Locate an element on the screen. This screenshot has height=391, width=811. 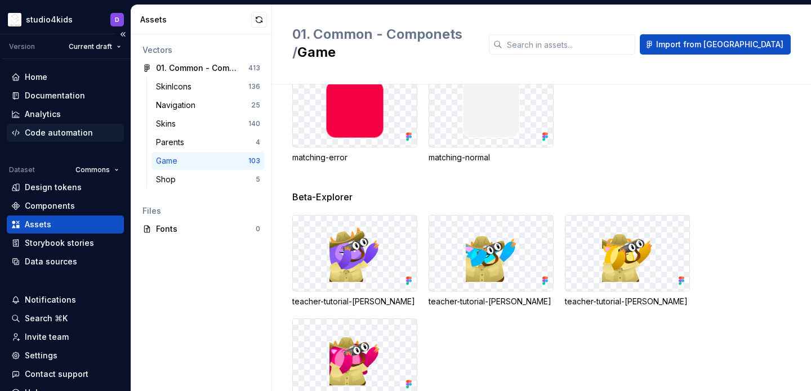
div: SkinIcons is located at coordinates (176, 87).